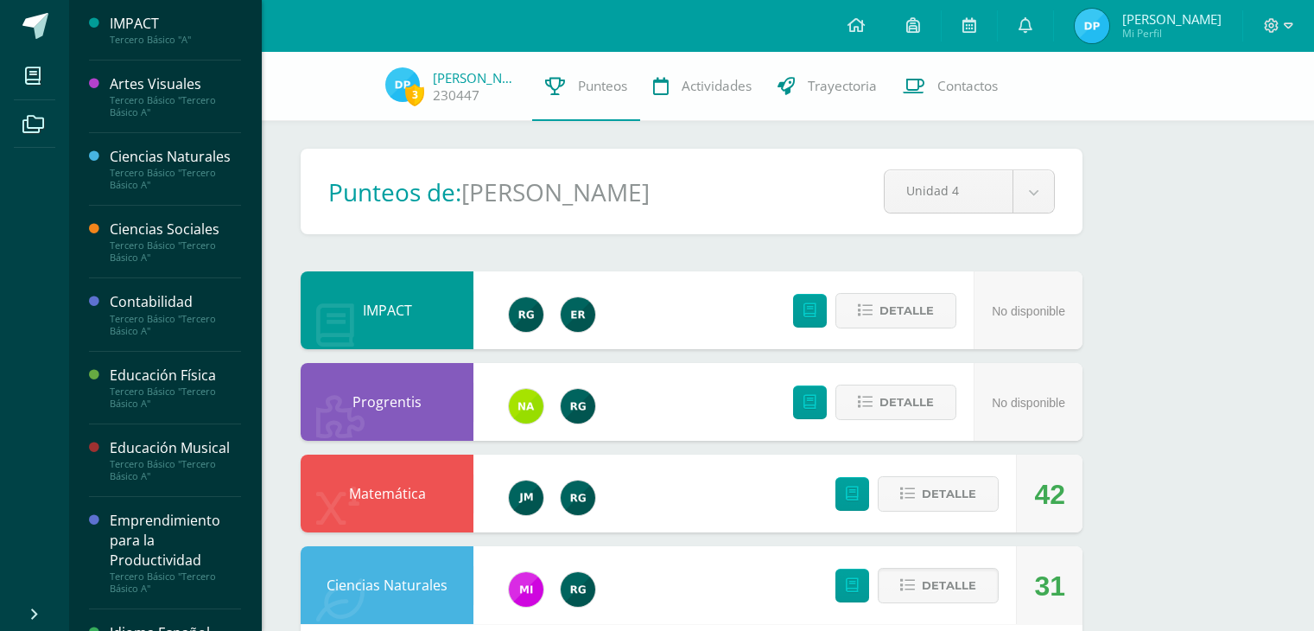 This screenshot has height=631, width=1314. Describe the element at coordinates (395, 192) in the screenshot. I see `h1: Punteos de:` at that location.